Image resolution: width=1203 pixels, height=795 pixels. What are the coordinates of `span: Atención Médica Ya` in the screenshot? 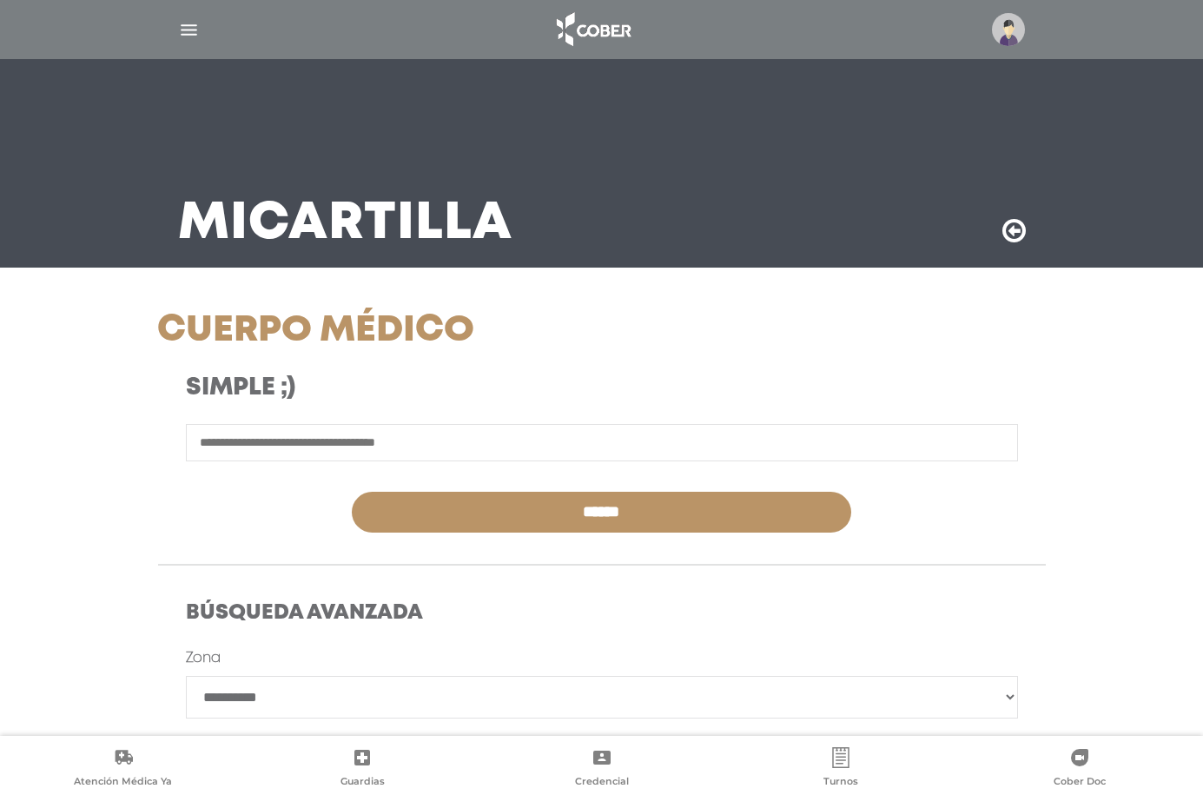 It's located at (122, 783).